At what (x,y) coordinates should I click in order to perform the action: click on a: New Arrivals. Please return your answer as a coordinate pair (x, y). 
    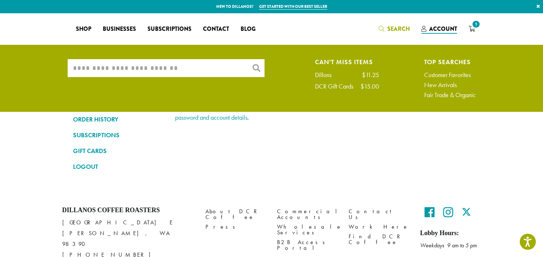
    Looking at the image, I should click on (450, 85).